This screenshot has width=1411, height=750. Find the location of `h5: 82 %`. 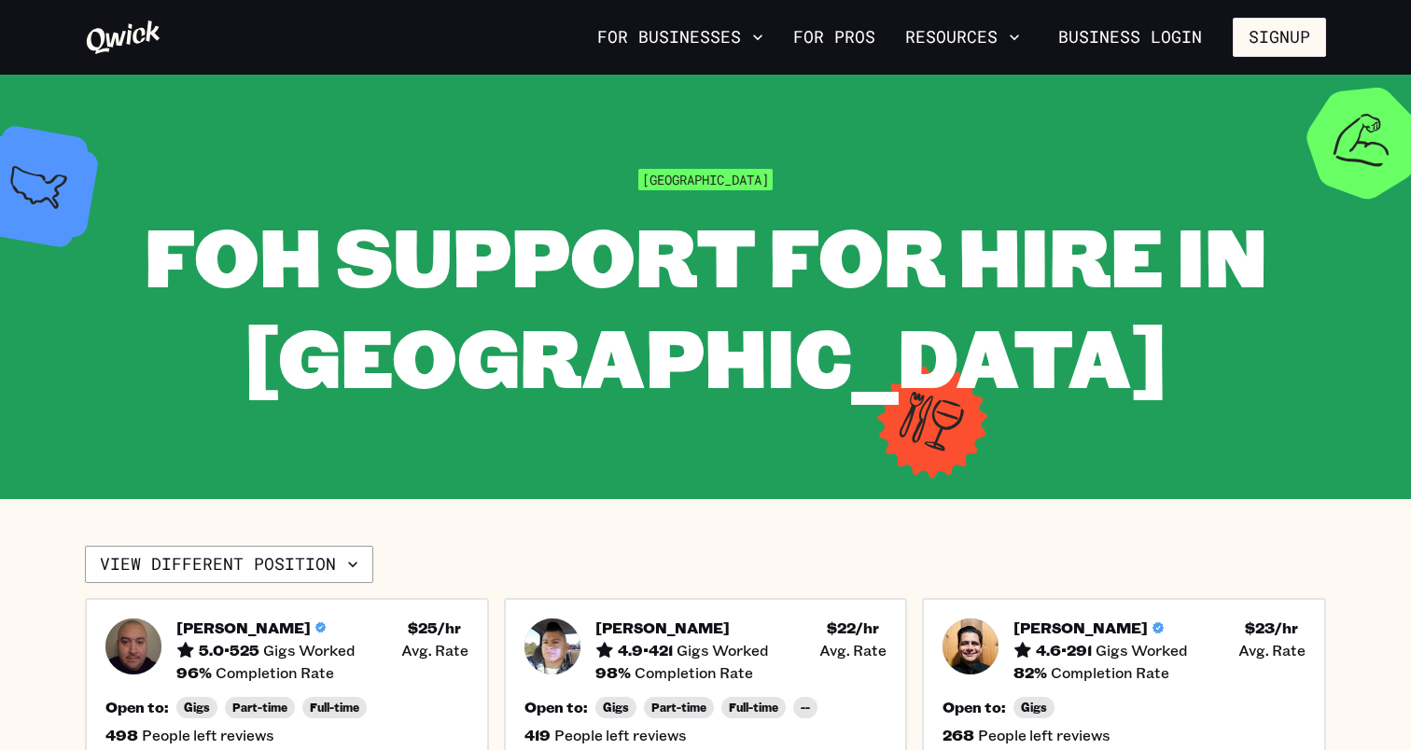

h5: 82 % is located at coordinates (1030, 673).